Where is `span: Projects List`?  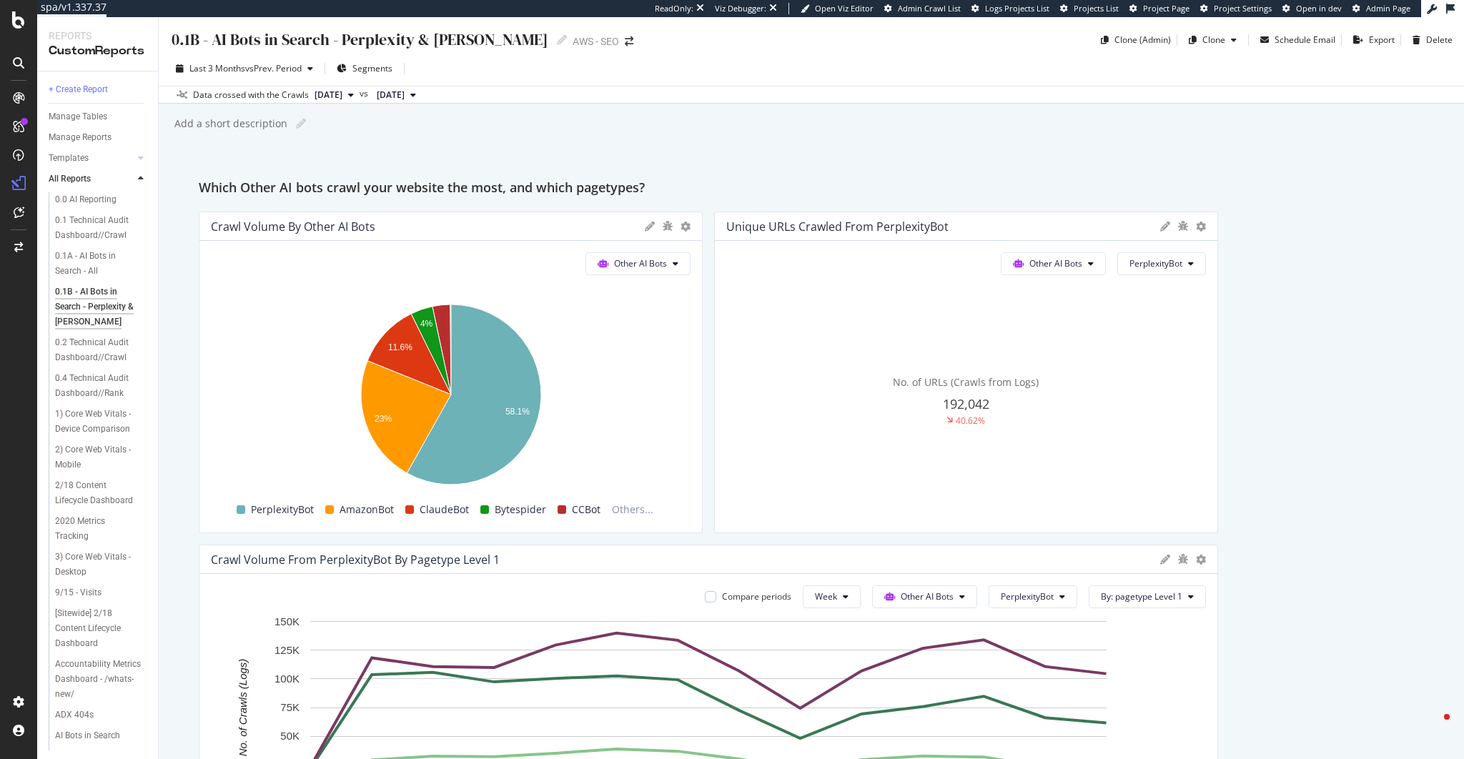
span: Projects List is located at coordinates (1096, 8).